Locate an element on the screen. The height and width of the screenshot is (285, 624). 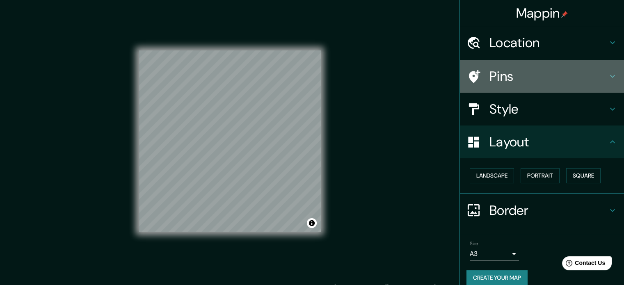
canvas: Map is located at coordinates (230, 141).